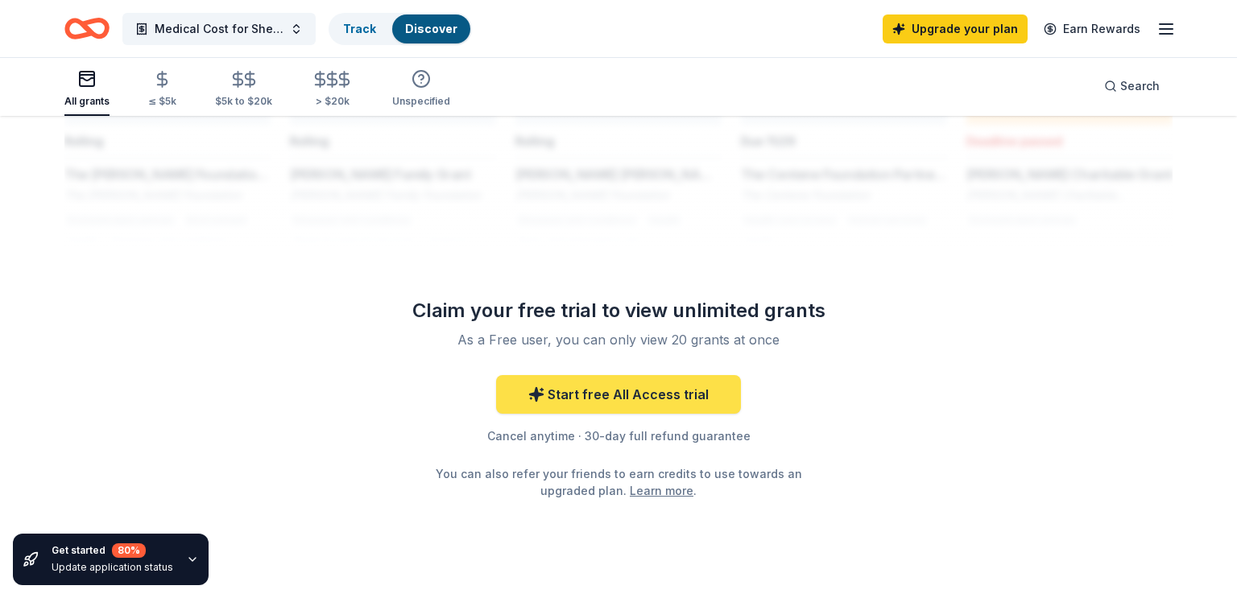 This screenshot has width=1237, height=598. Describe the element at coordinates (332, 89) in the screenshot. I see `button: > $20k` at that location.